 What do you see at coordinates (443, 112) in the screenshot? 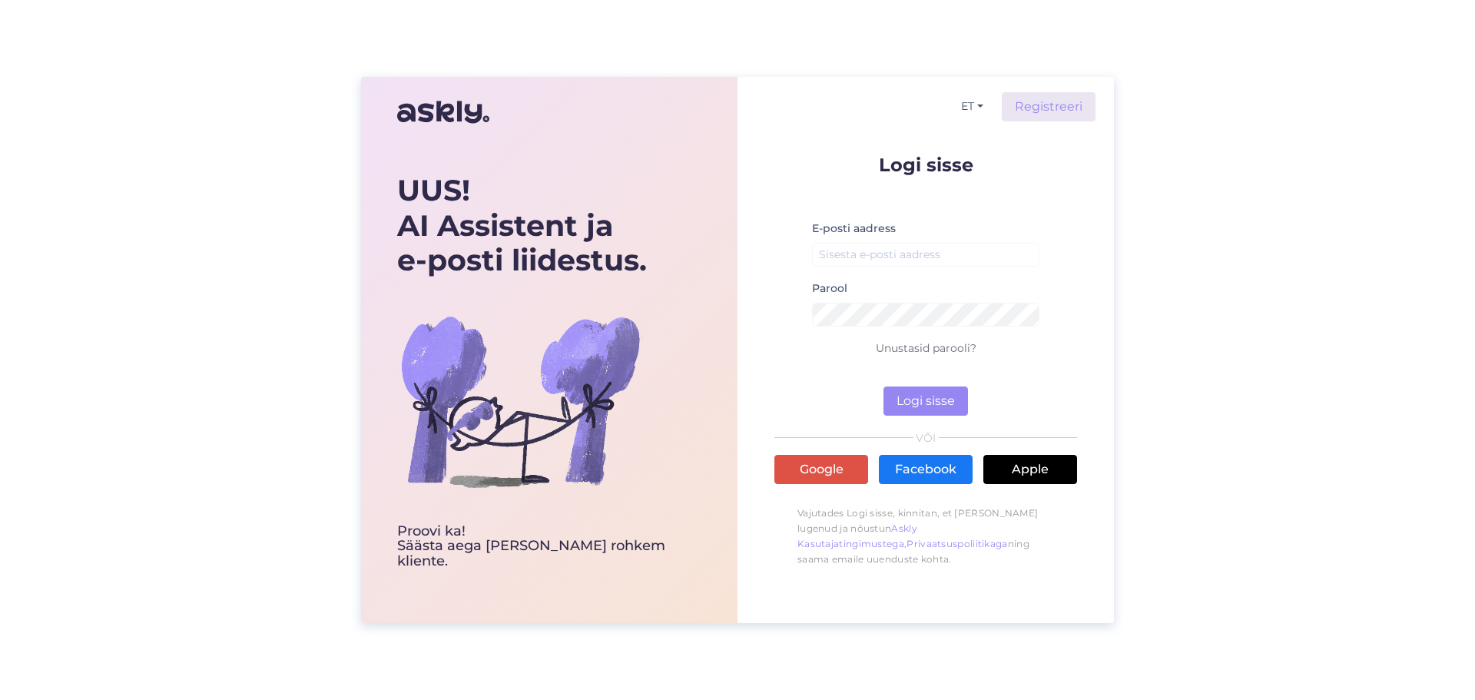
I see `img: Askly` at bounding box center [443, 112].